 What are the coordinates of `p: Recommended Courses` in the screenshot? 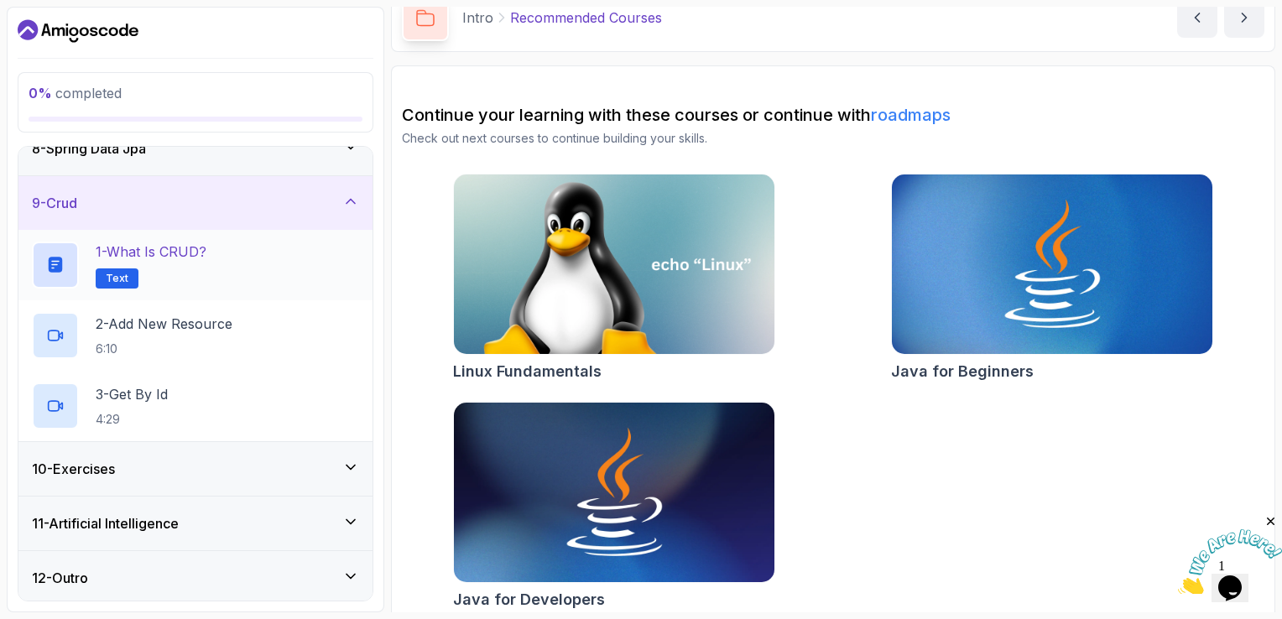 It's located at (586, 18).